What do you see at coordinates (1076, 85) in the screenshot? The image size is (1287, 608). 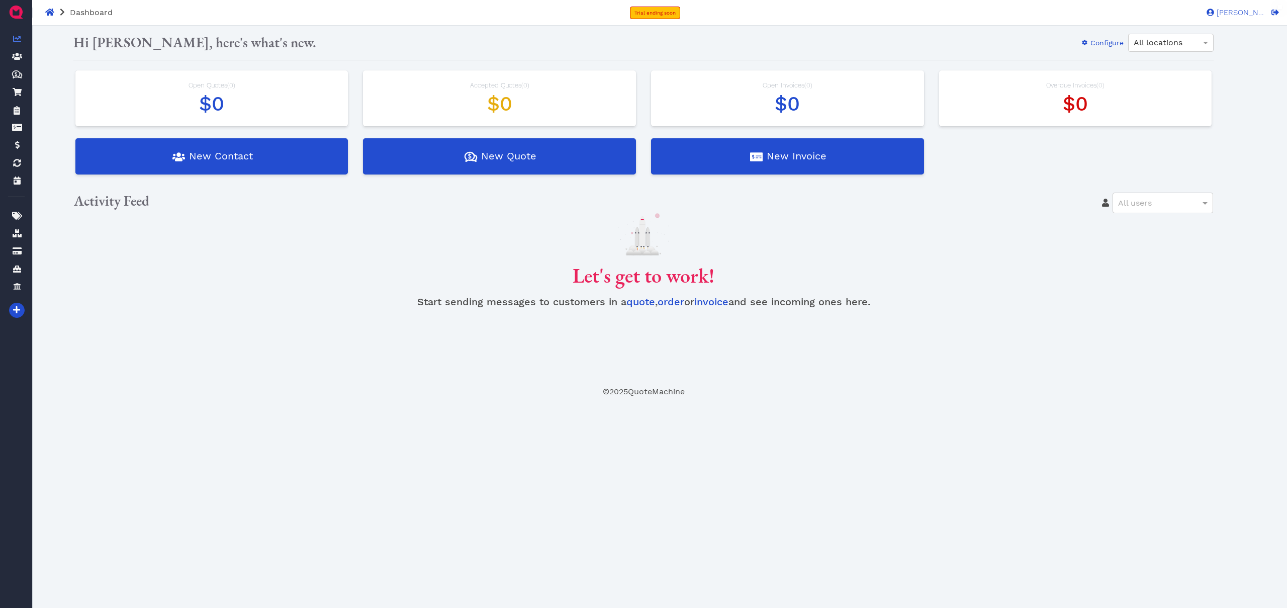 I see `div: Overdue Invoices ( )` at bounding box center [1076, 85].